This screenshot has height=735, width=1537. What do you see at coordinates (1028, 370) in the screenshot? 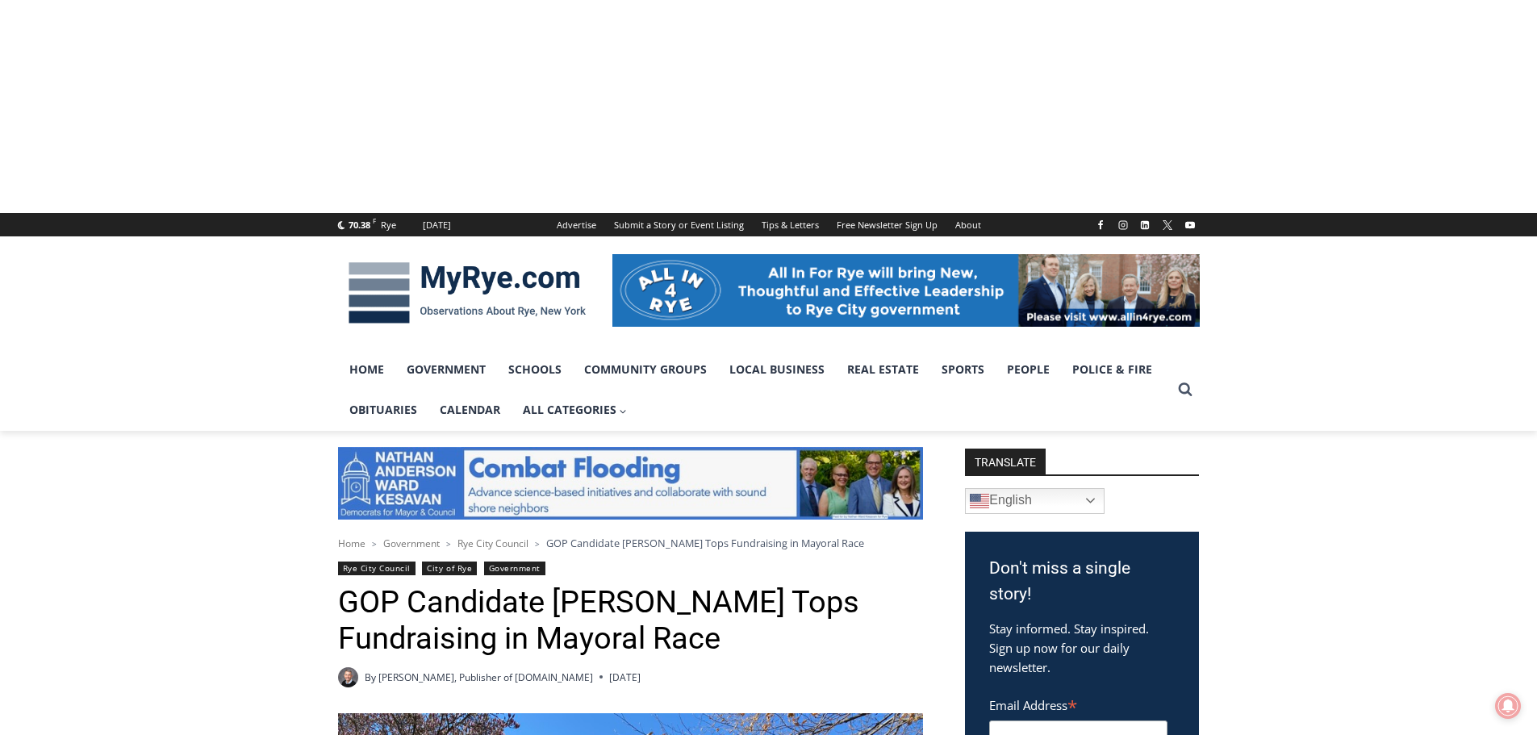
I see `a: People` at bounding box center [1028, 370].